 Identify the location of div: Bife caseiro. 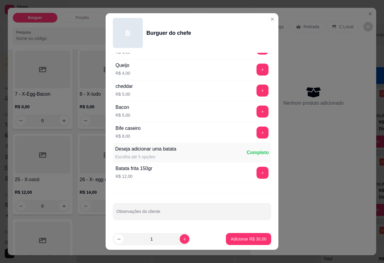
(128, 129).